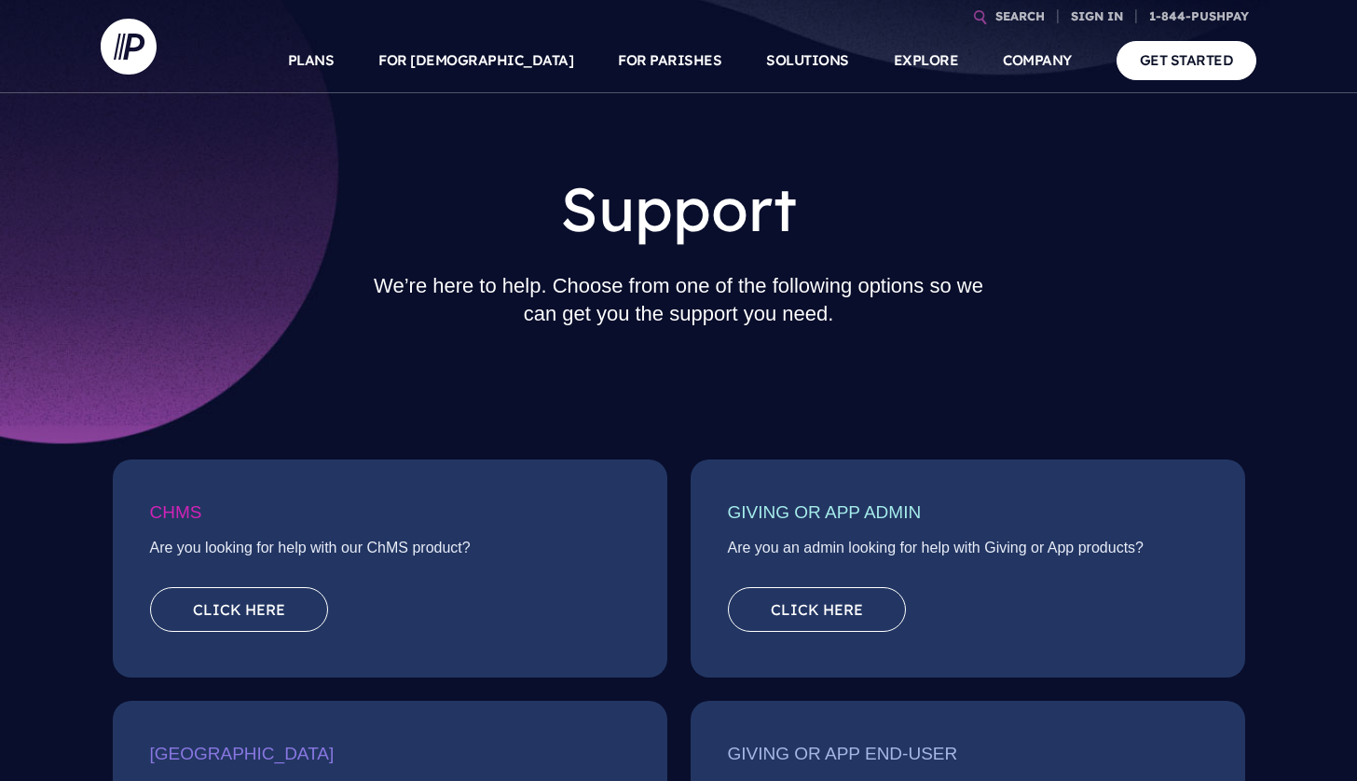 This screenshot has width=1357, height=781. What do you see at coordinates (311, 61) in the screenshot?
I see `a: PLANS` at bounding box center [311, 61].